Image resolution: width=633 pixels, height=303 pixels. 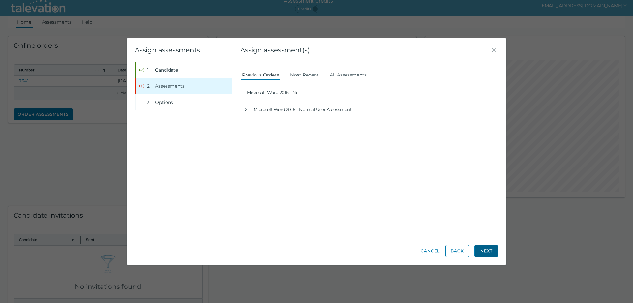 What do you see at coordinates (494, 50) in the screenshot?
I see `button: Close` at bounding box center [494, 50].